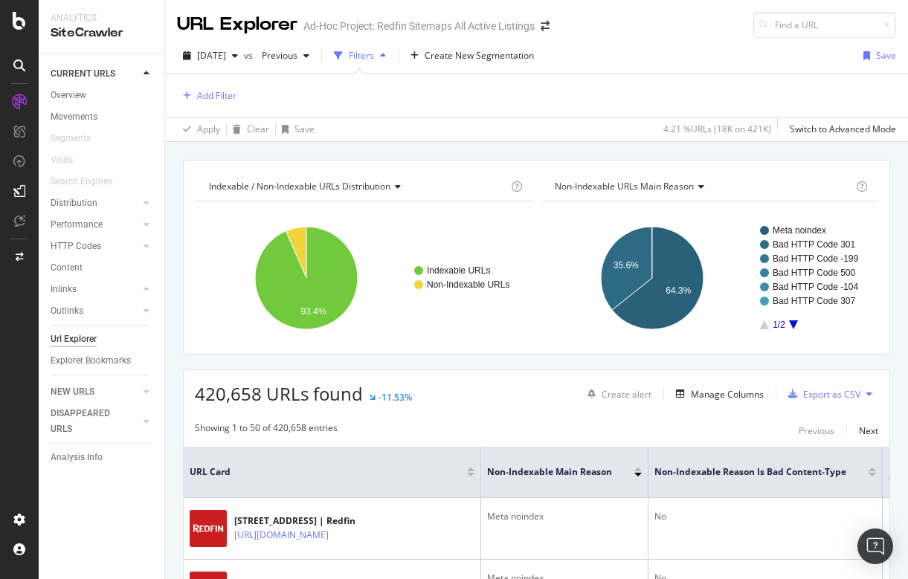 The image size is (908, 579). What do you see at coordinates (717, 394) in the screenshot?
I see `button: Manage Columns` at bounding box center [717, 394].